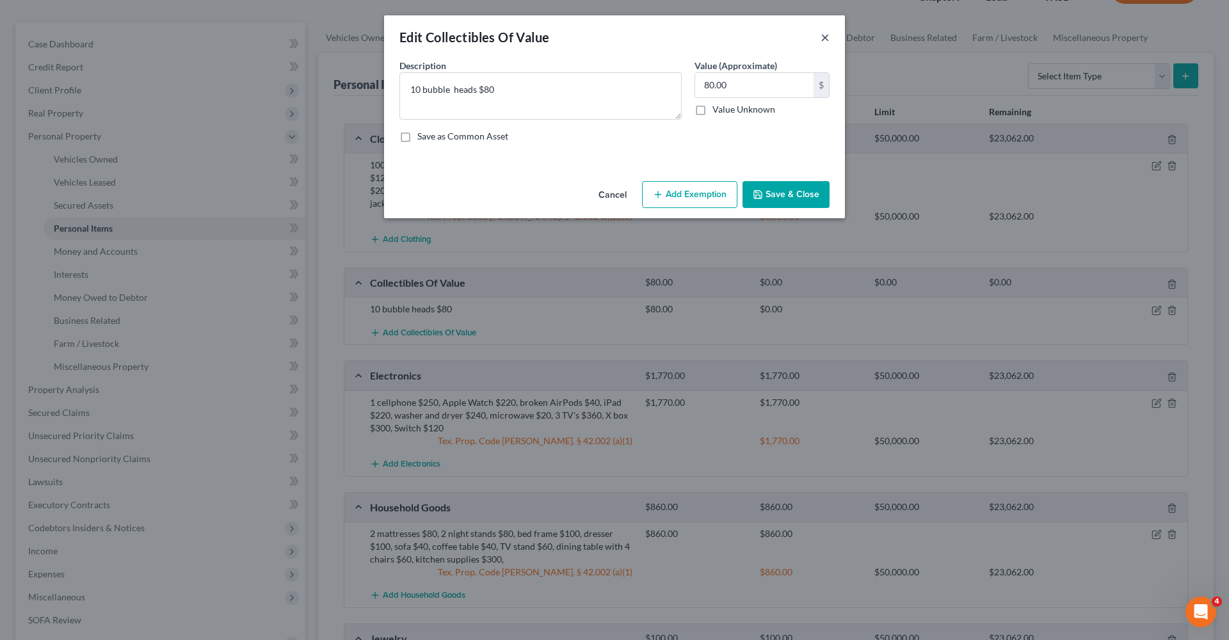 The width and height of the screenshot is (1229, 640). What do you see at coordinates (744, 109) in the screenshot?
I see `label: Value Unknown` at bounding box center [744, 109].